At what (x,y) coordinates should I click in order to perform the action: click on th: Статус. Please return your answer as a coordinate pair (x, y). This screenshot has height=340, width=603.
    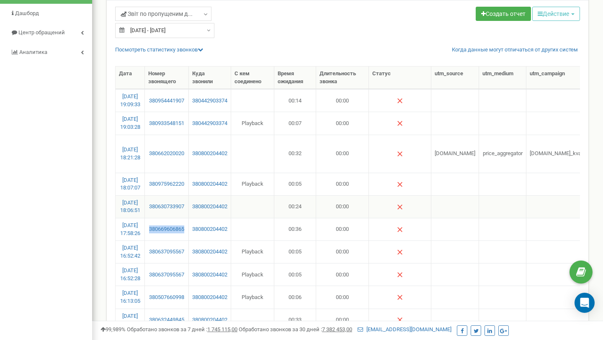
    Looking at the image, I should click on (400, 78).